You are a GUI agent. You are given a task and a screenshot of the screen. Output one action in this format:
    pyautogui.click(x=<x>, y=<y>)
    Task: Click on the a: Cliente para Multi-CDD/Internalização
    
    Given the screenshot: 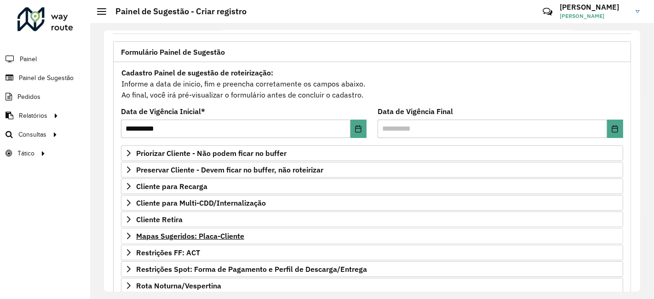 What is the action you would take?
    pyautogui.click(x=372, y=203)
    